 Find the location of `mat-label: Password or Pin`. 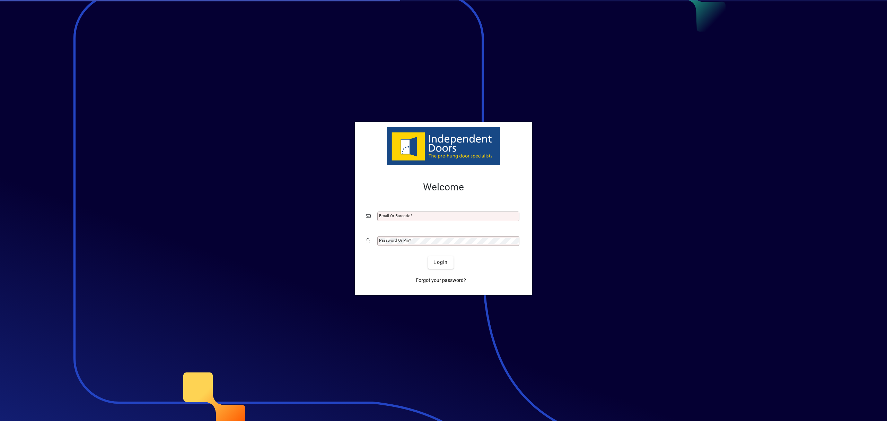

mat-label: Password or Pin is located at coordinates (394, 240).